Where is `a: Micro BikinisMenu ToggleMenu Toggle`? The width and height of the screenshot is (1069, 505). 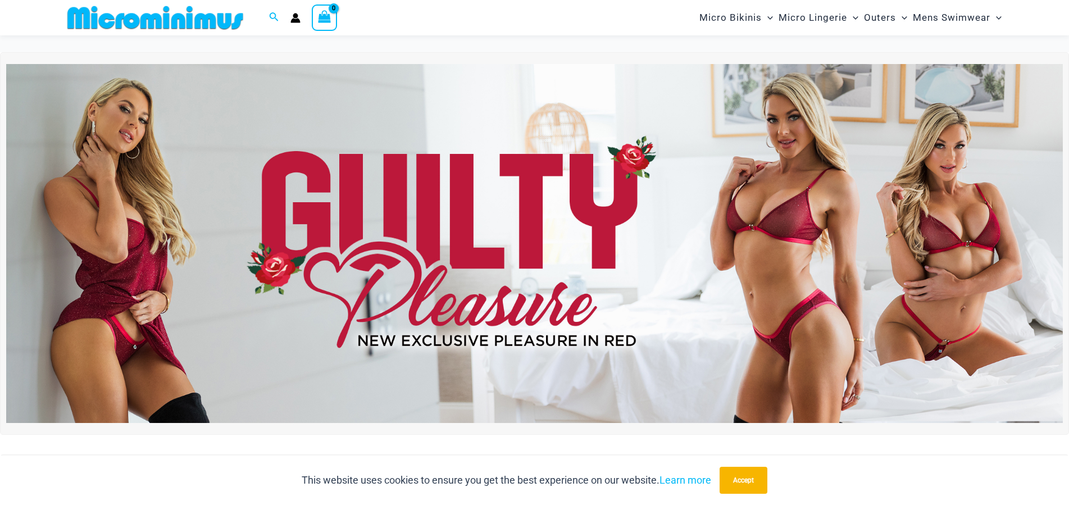 a: Micro BikinisMenu ToggleMenu Toggle is located at coordinates (736, 17).